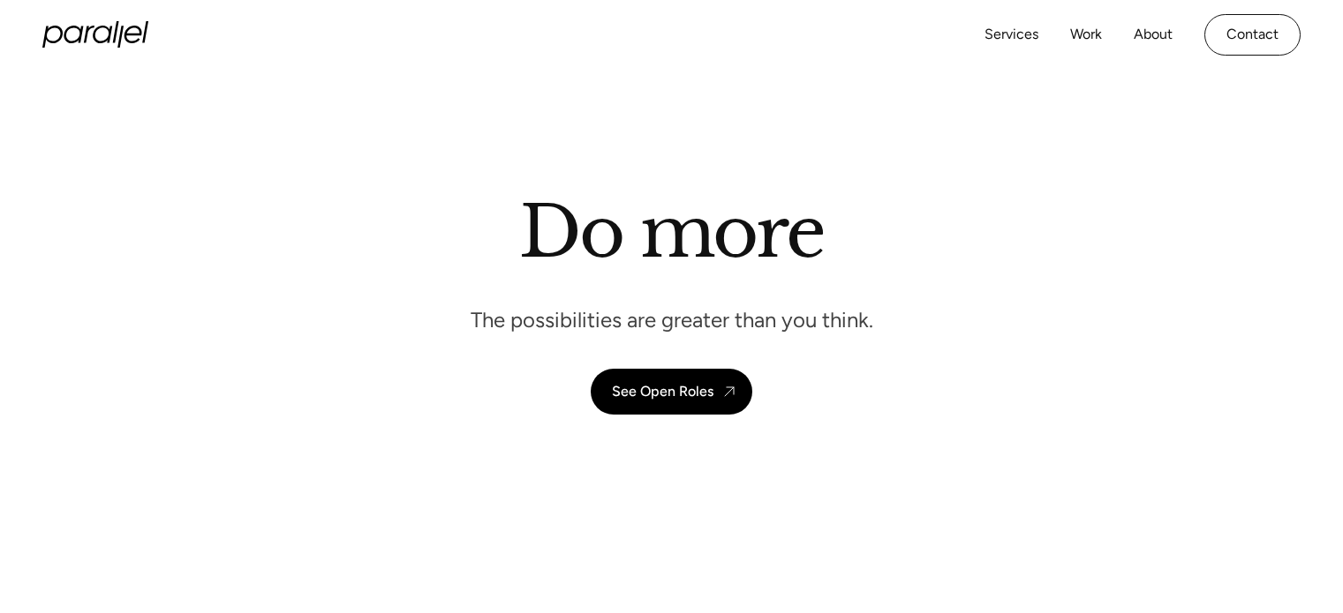  I want to click on a: Services, so click(1011, 34).